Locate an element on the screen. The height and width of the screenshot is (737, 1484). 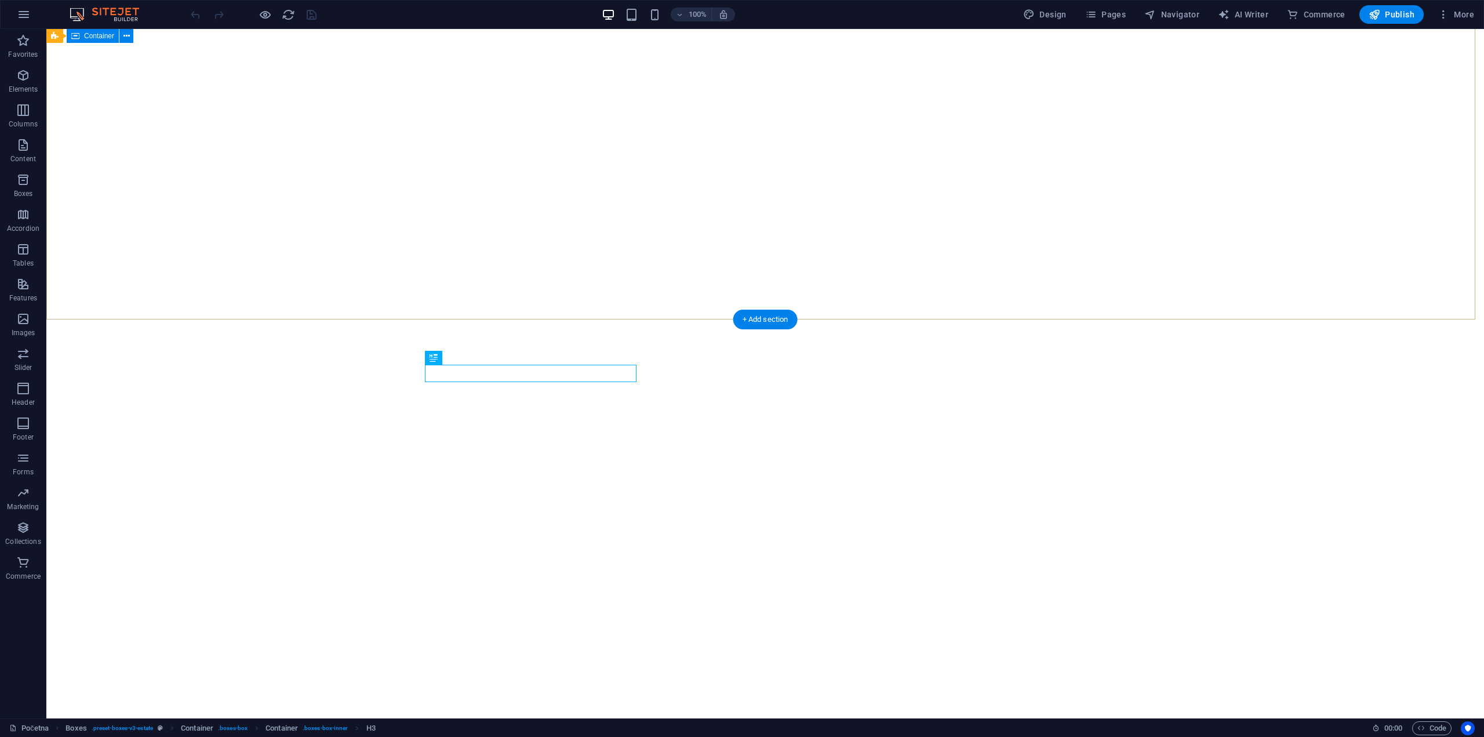
p: Collections is located at coordinates (23, 542).